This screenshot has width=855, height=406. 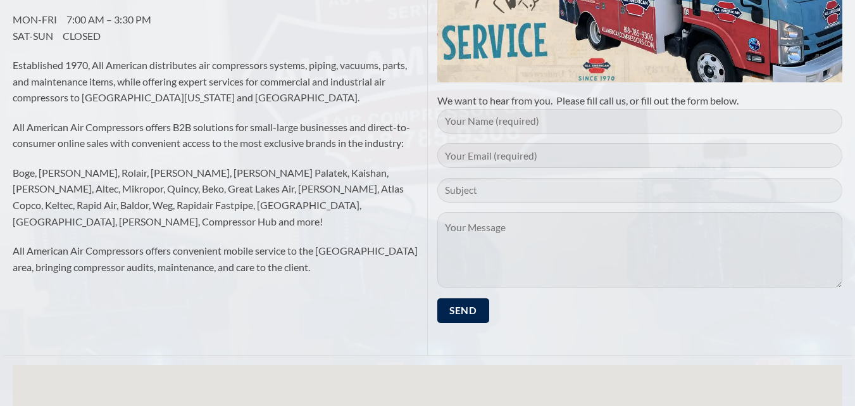 I want to click on p: We want to hear from you. Please fill call us, or fill out the form below., so click(x=640, y=101).